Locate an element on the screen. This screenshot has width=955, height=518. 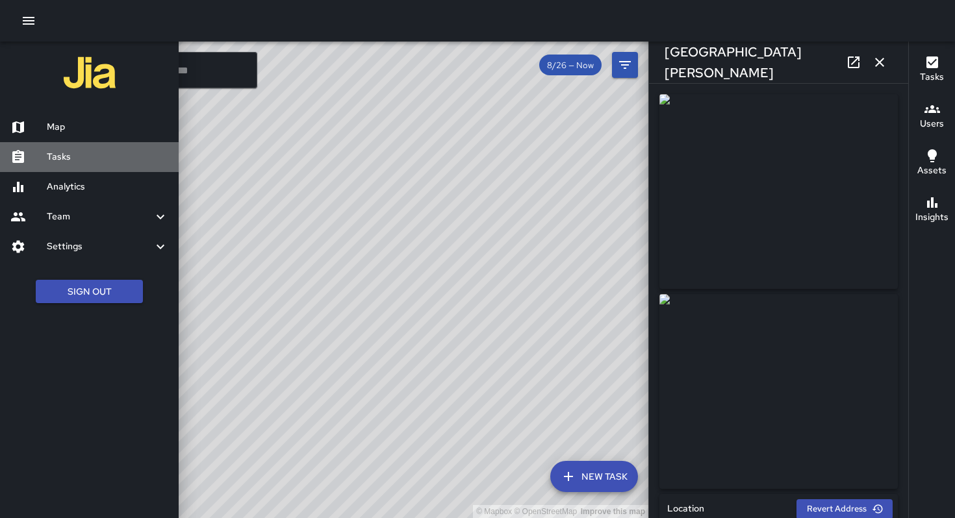
h6: Assets is located at coordinates (931, 171).